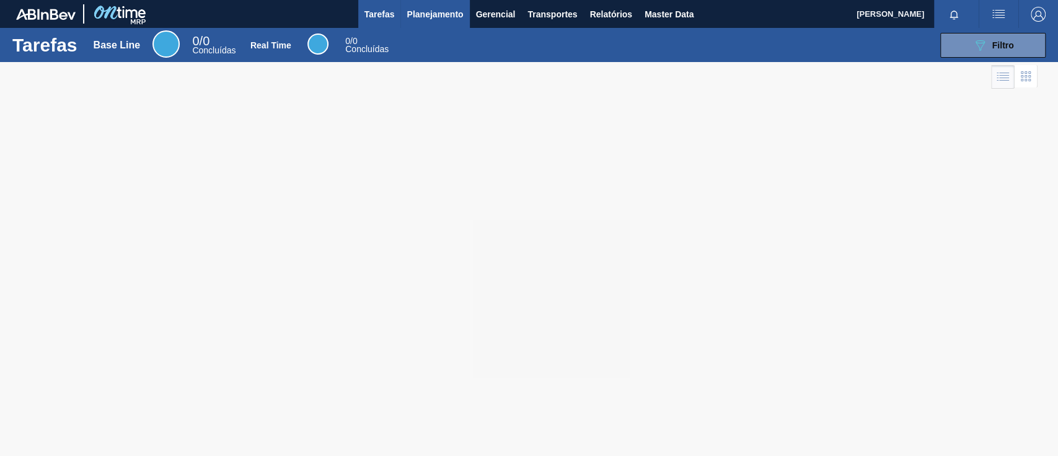  I want to click on img: Logout, so click(1038, 14).